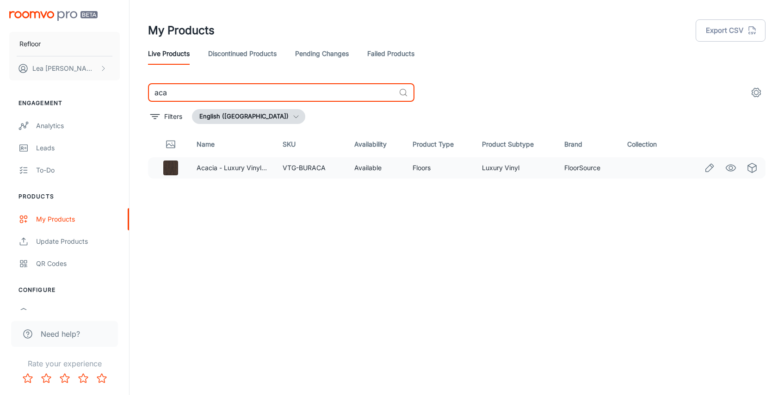 This screenshot has height=395, width=784. I want to click on th: Brand, so click(588, 144).